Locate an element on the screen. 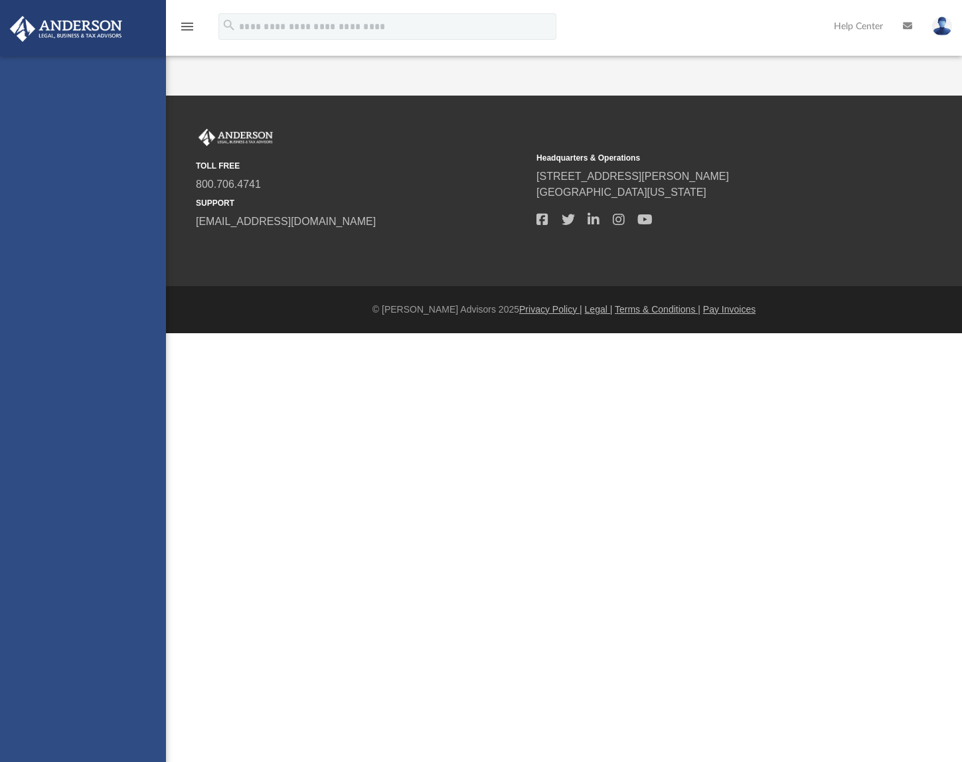  small: Headquarters & Operations is located at coordinates (702, 158).